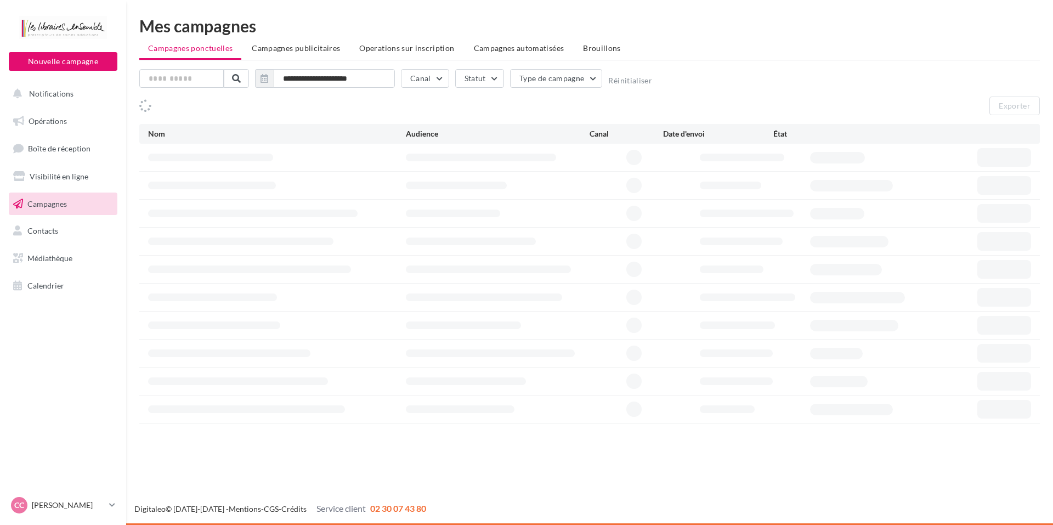  I want to click on a: Calendrier, so click(63, 286).